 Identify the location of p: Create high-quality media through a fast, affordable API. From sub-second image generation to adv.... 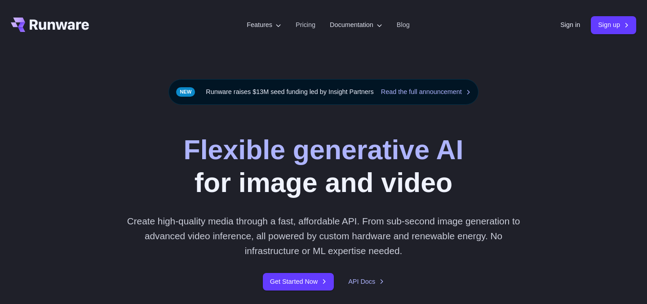
(323, 236).